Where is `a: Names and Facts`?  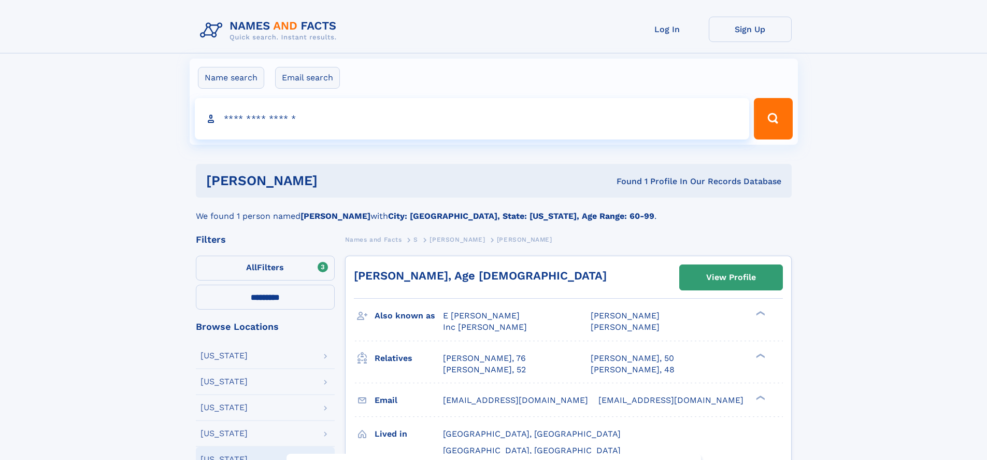
a: Names and Facts is located at coordinates (374, 239).